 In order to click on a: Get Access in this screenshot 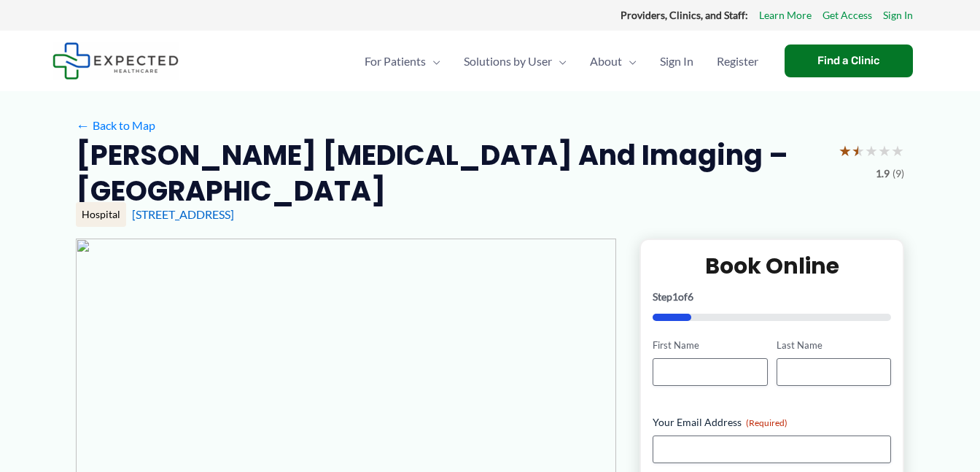, I will do `click(847, 15)`.